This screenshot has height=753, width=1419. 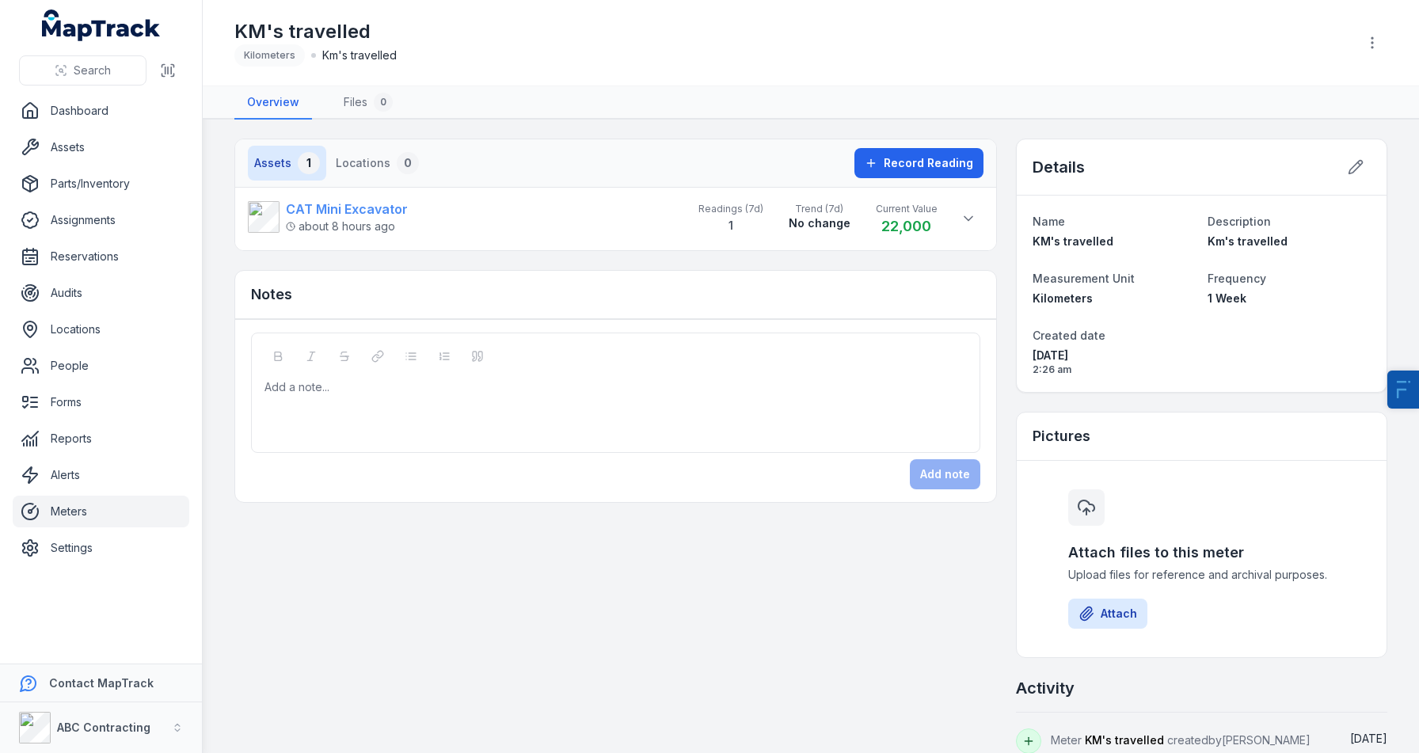 What do you see at coordinates (347, 209) in the screenshot?
I see `strong: CAT Mini Excavator` at bounding box center [347, 209].